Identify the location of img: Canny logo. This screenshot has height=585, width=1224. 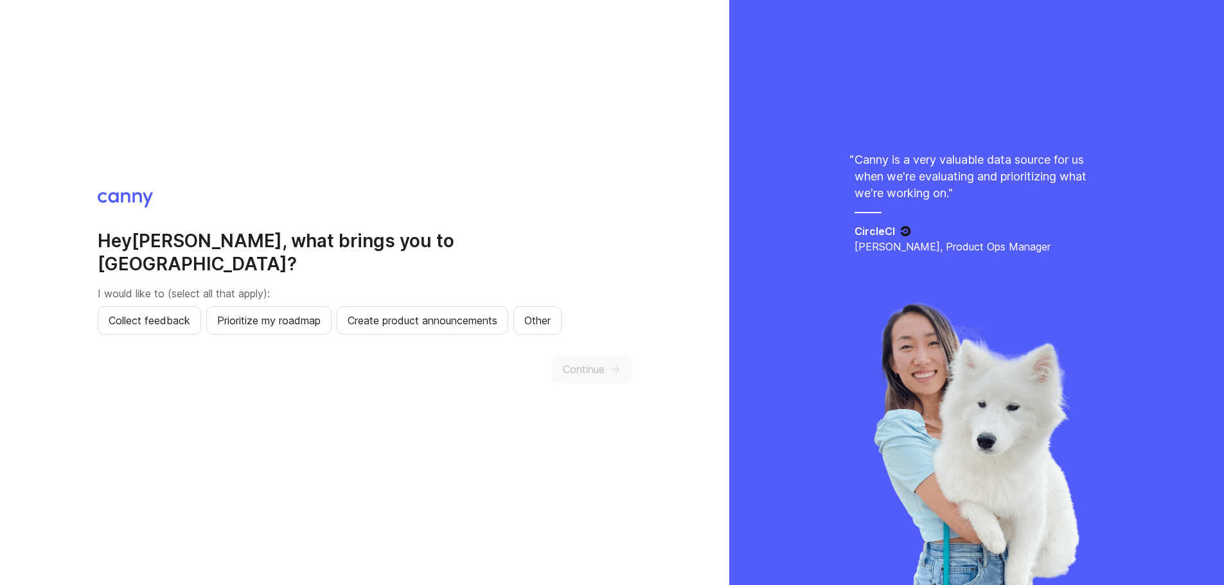
(125, 200).